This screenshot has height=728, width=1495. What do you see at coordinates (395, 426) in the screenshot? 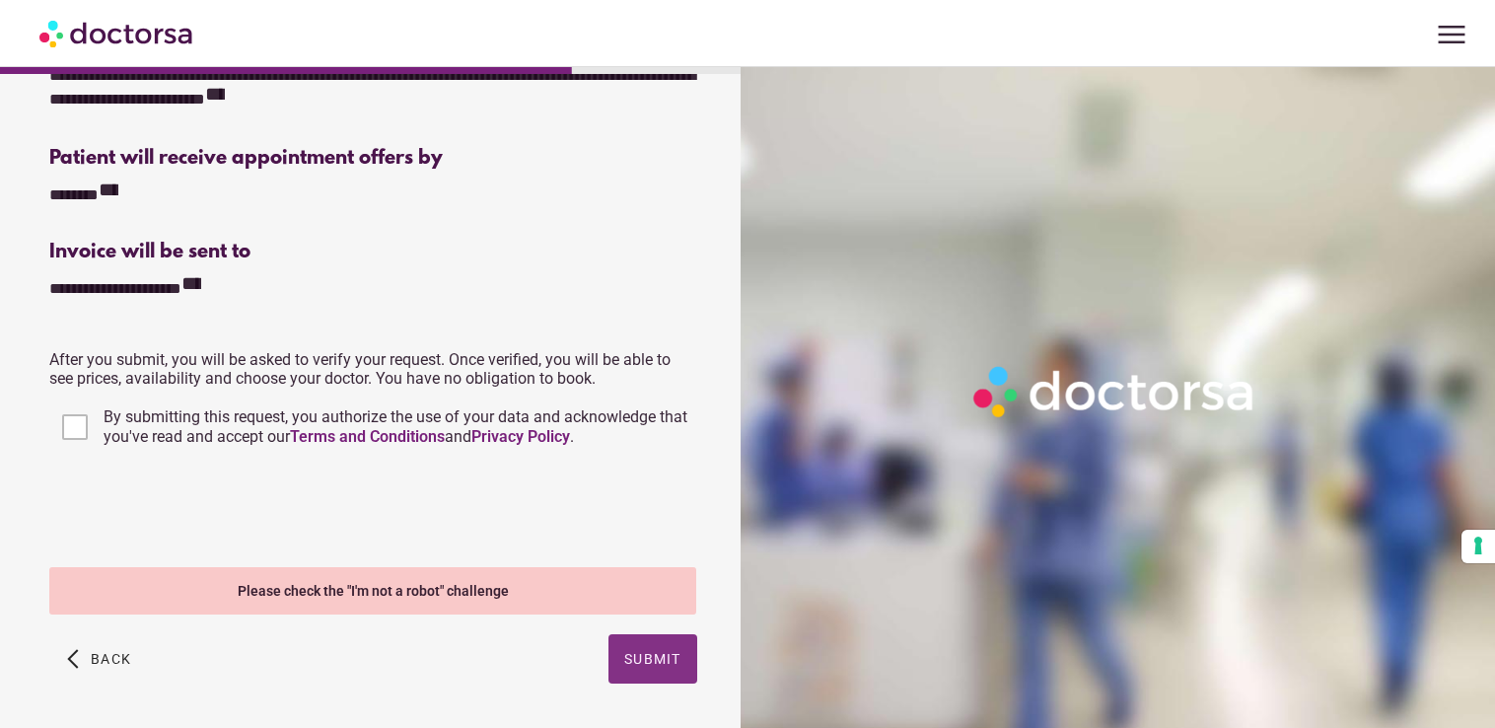
I see `span: By submitting this request, you authorize the use of your data and acknowledge that you've read a...` at bounding box center [395, 426].